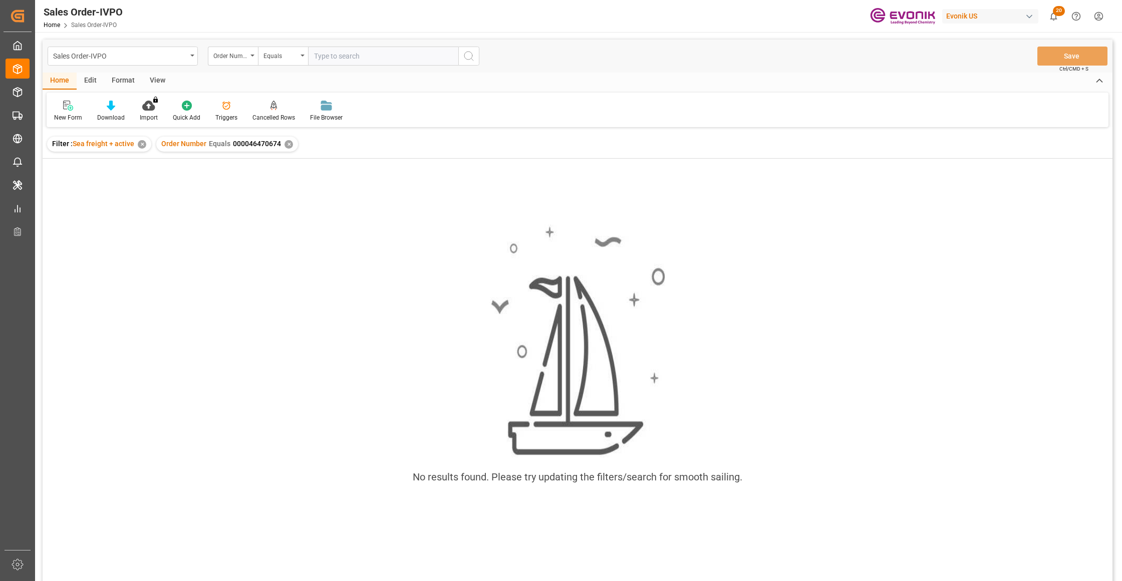  What do you see at coordinates (52, 25) in the screenshot?
I see `a: Home` at bounding box center [52, 25].